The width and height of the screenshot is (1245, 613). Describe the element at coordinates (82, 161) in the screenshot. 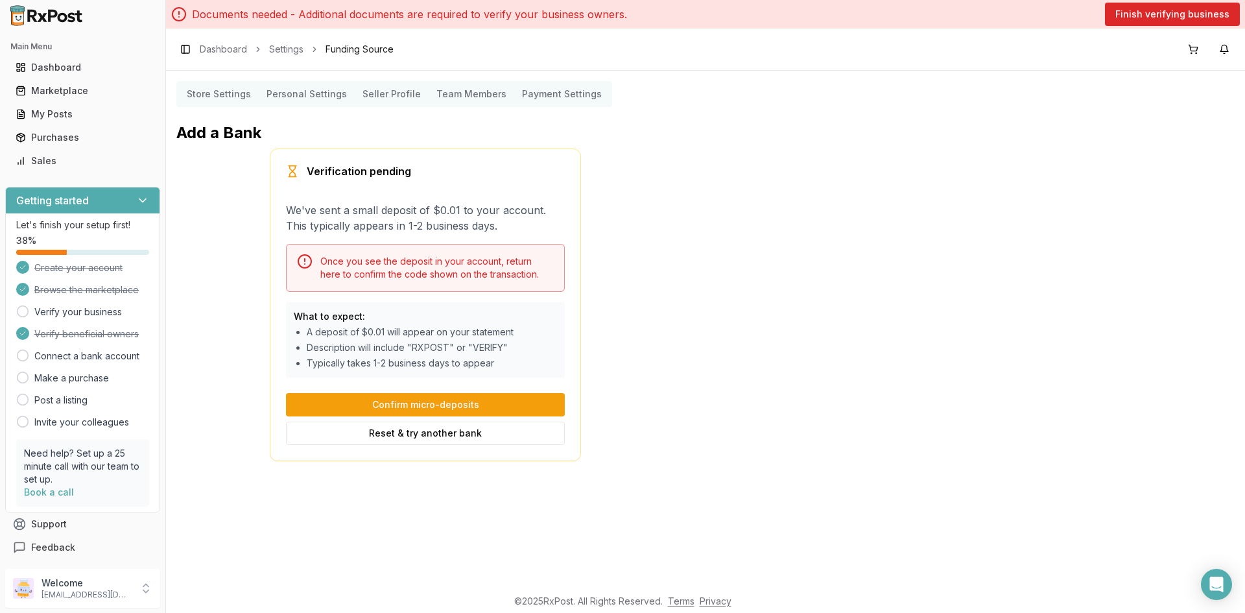

I see `button: Sales` at that location.